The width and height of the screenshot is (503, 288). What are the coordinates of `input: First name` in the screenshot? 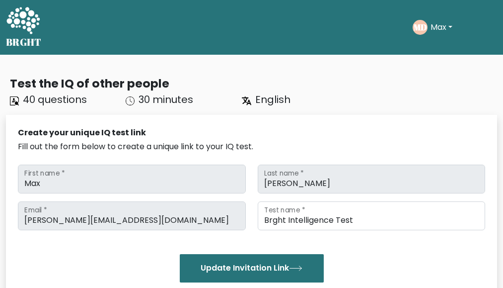 It's located at (132, 179).